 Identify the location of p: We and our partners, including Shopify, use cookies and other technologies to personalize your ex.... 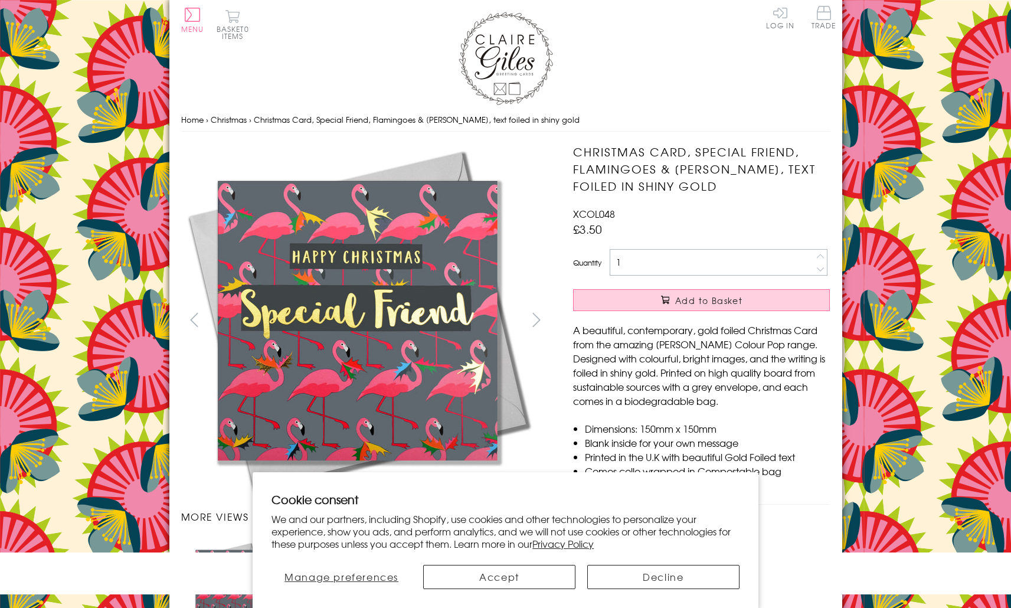
(505, 531).